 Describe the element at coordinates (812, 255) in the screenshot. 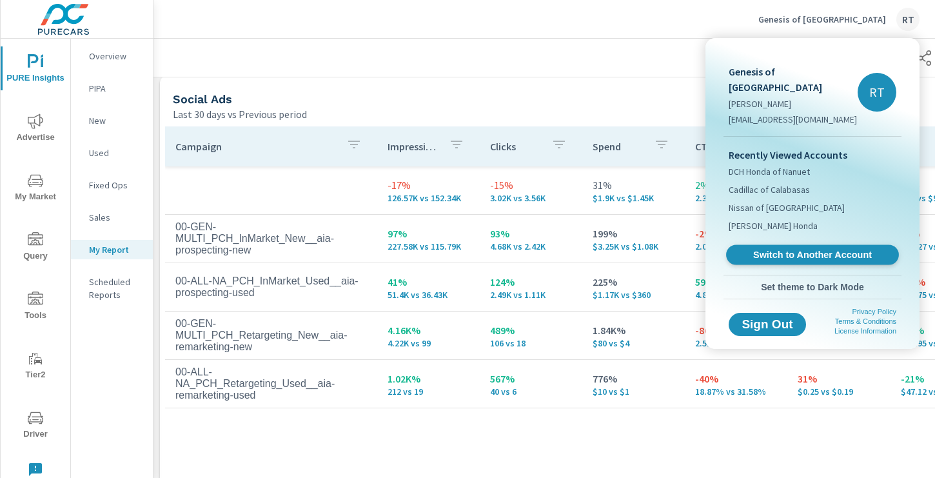

I see `span: Switch to Another Account` at that location.